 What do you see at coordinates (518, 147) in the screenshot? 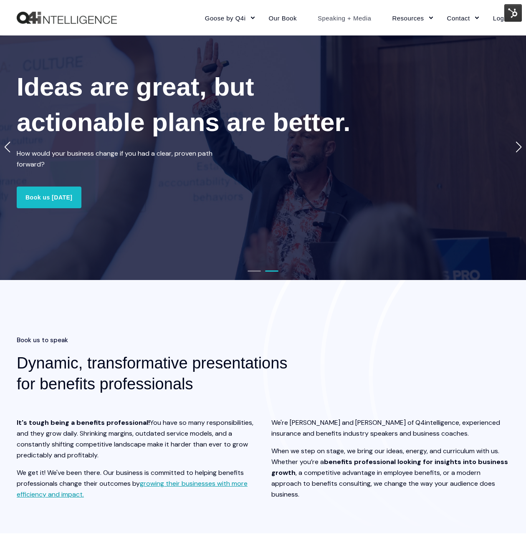
I see `div: Next slide` at bounding box center [518, 147].